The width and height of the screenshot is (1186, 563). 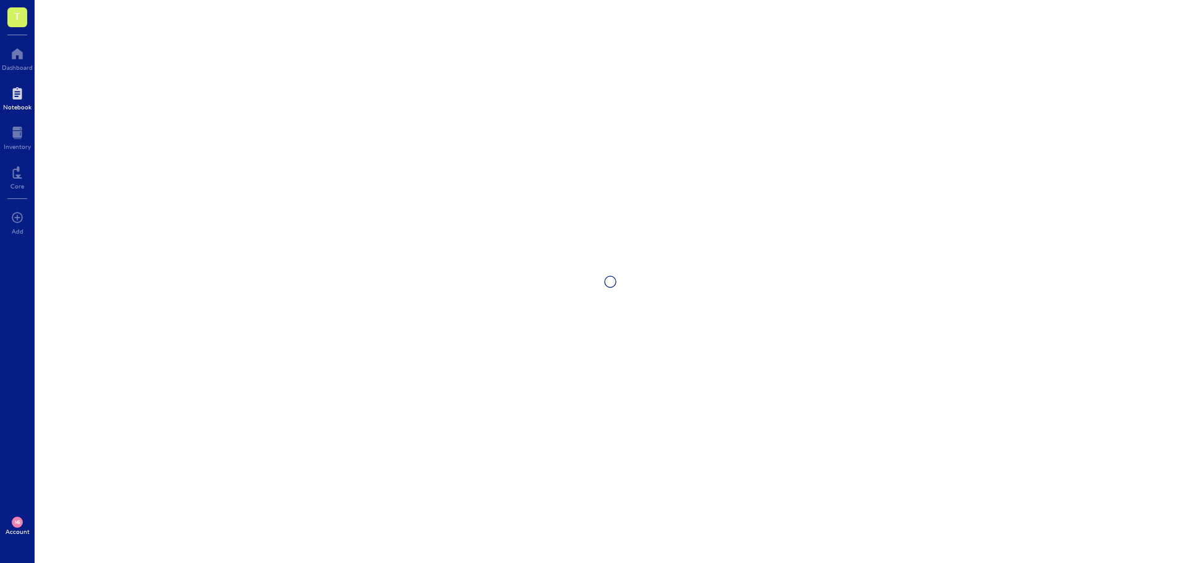 What do you see at coordinates (17, 186) in the screenshot?
I see `div: Core` at bounding box center [17, 186].